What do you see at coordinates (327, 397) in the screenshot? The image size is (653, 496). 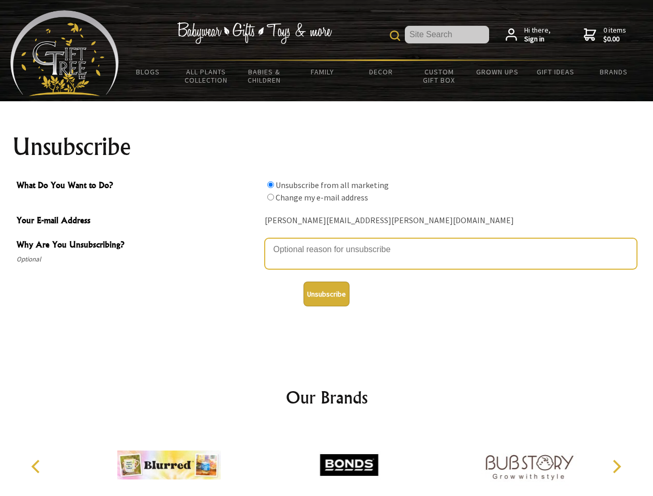 I see `h2: Our Brands` at bounding box center [327, 397].